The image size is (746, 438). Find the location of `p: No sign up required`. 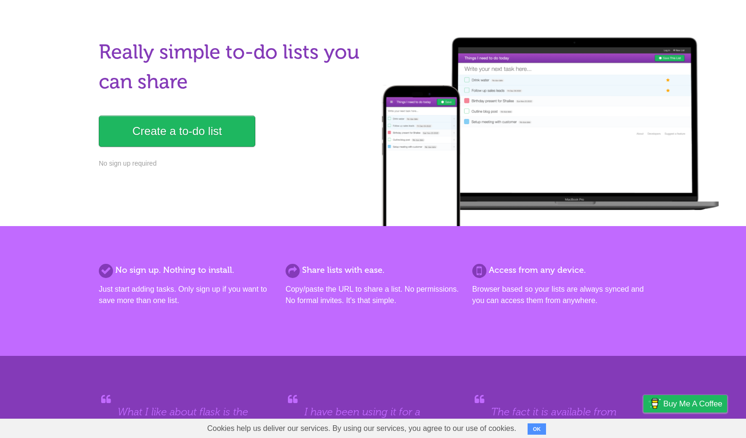

p: No sign up required is located at coordinates (233, 163).